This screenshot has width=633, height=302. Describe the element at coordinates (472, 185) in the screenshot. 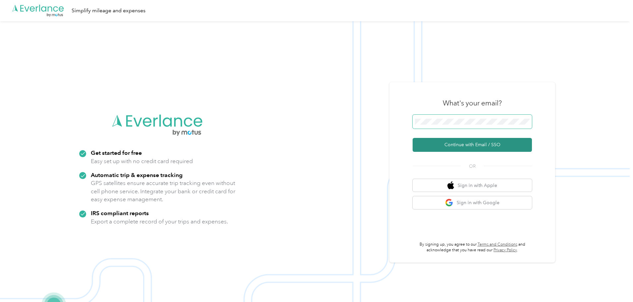

I see `button: apple logoSign in with Apple` at that location.